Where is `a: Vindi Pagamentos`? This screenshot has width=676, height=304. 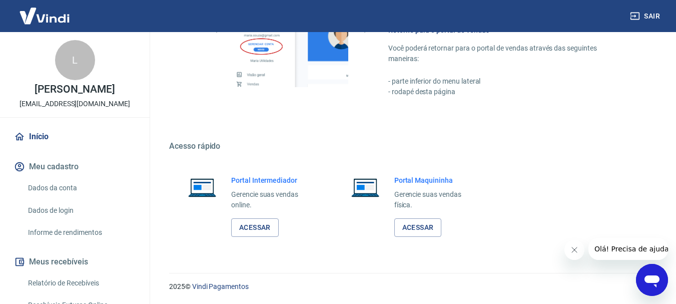
a: Vindi Pagamentos is located at coordinates (220, 286).